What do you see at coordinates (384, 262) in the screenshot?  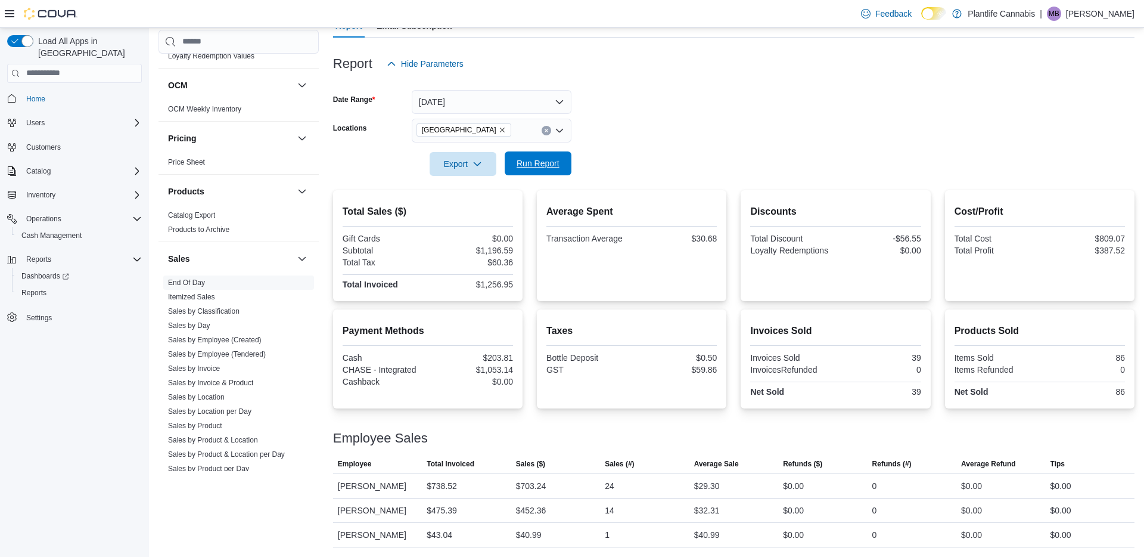 I see `div: Total Tax` at bounding box center [384, 262].